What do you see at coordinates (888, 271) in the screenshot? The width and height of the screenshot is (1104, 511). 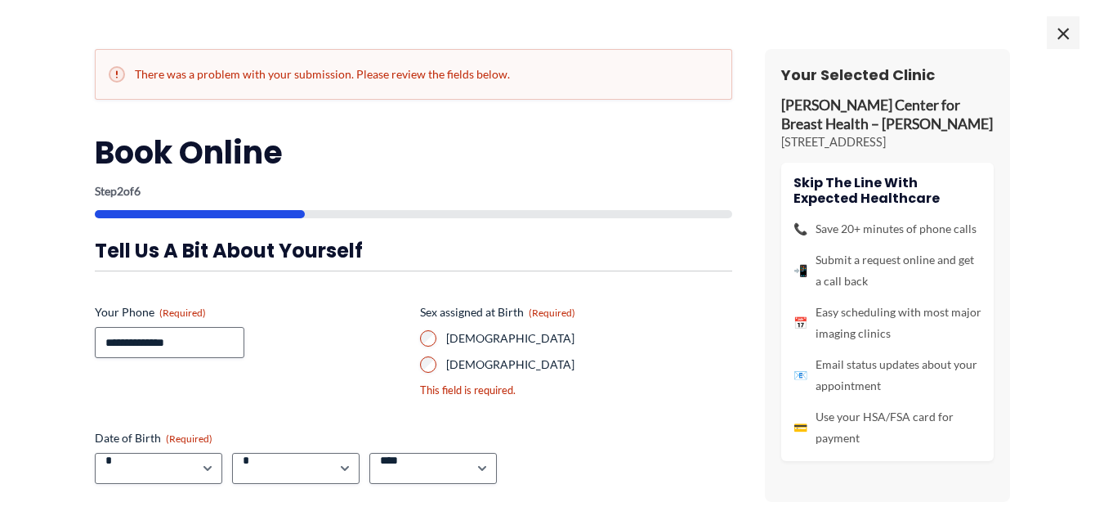 I see `li: Submit a request online and get a call back` at bounding box center [888, 271].